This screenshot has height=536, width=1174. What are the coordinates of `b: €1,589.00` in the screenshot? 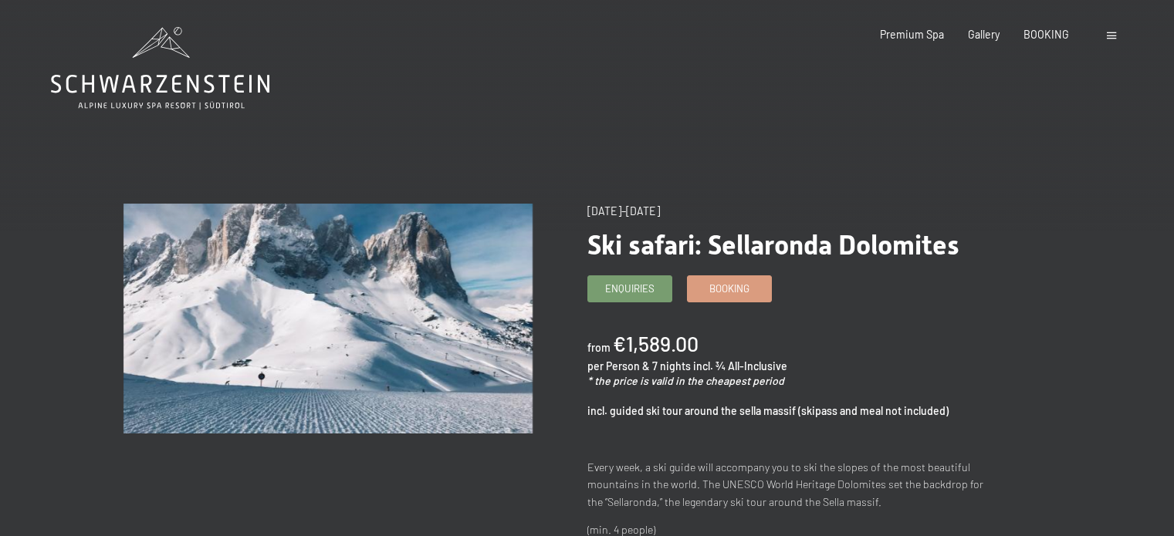 It's located at (655, 343).